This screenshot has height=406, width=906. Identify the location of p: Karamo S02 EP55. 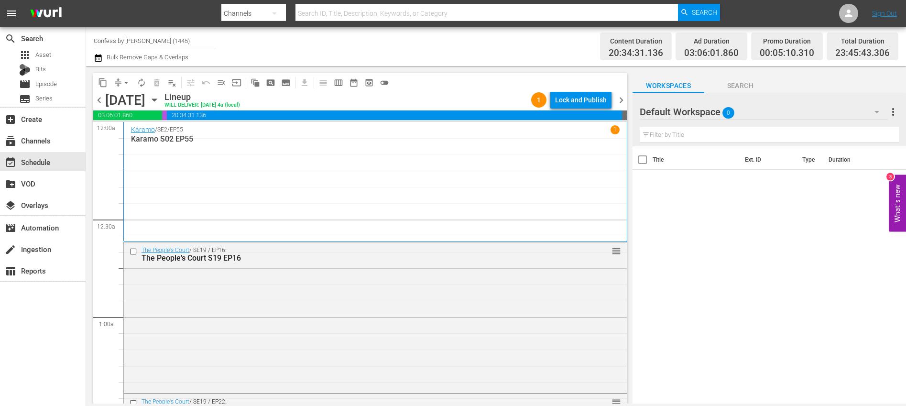
(375, 139).